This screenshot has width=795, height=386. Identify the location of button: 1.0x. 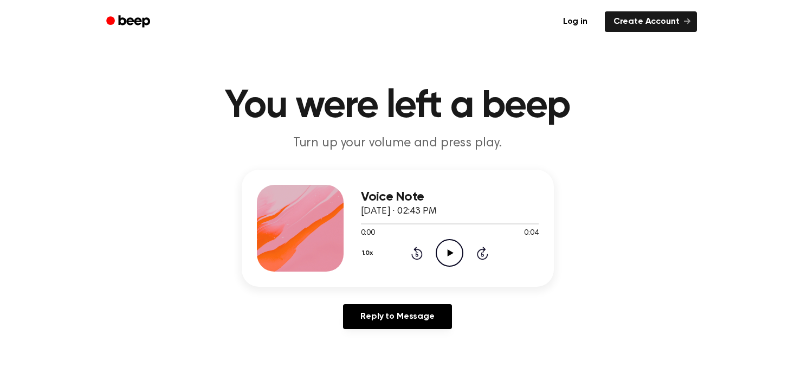
(369, 253).